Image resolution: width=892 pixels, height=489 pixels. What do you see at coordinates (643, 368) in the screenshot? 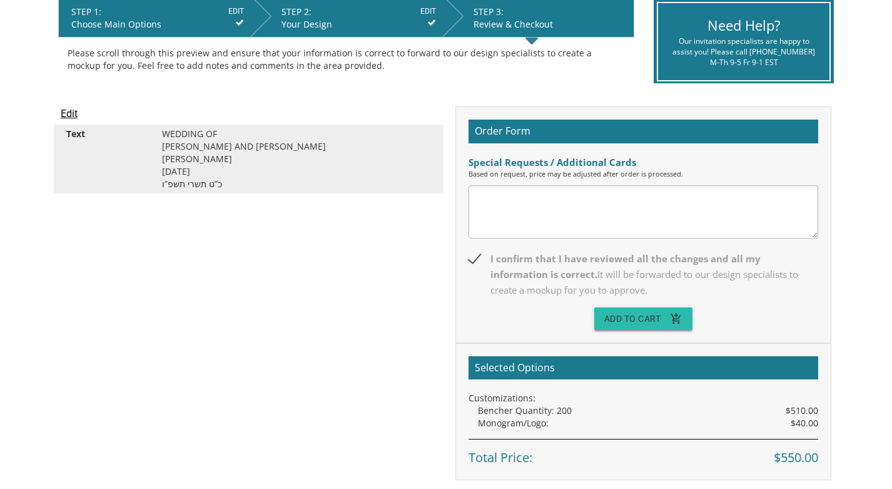
I see `h2: Selected Options` at bounding box center [643, 368].